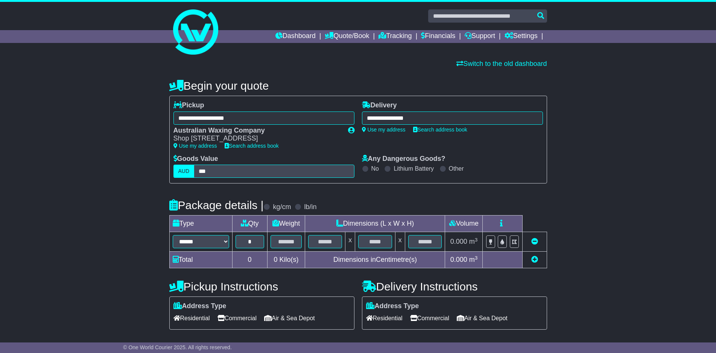 The width and height of the screenshot is (716, 353). What do you see at coordinates (275, 259) in the screenshot?
I see `span: 0` at bounding box center [275, 259].